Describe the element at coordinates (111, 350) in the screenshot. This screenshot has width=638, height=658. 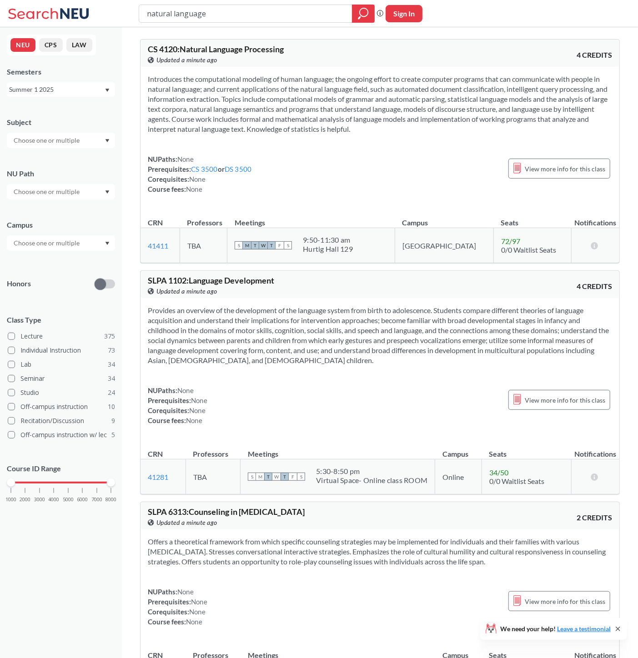
I see `span: 73` at that location.